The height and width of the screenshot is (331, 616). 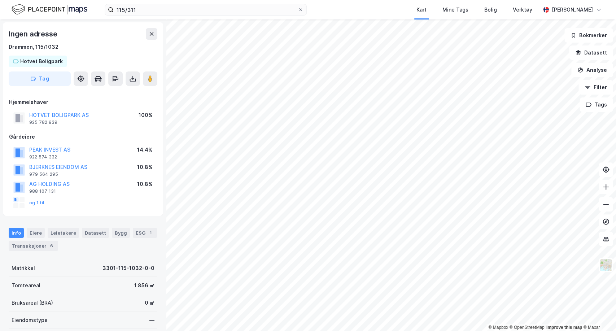 I want to click on div: 925 782 939, so click(x=43, y=122).